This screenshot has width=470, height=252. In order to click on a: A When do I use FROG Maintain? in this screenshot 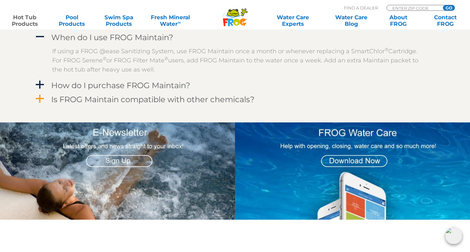, I will do `click(235, 37)`.